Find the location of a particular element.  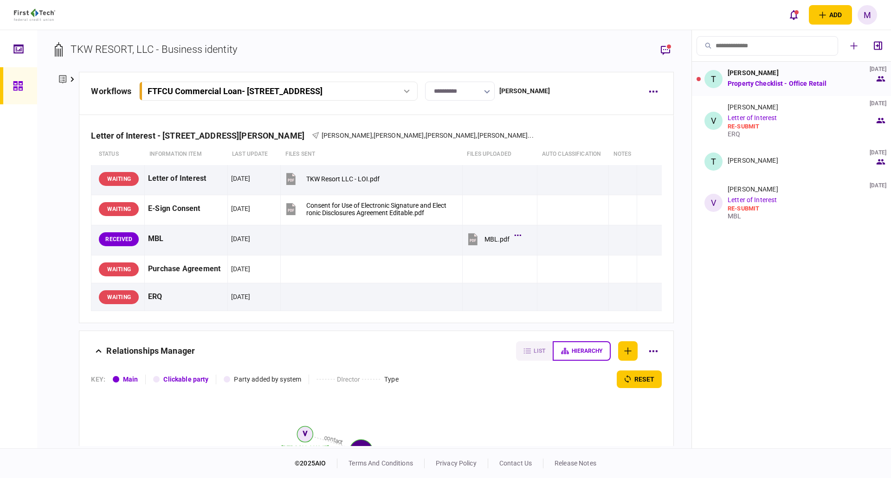

a: privacy policy is located at coordinates (456, 464).